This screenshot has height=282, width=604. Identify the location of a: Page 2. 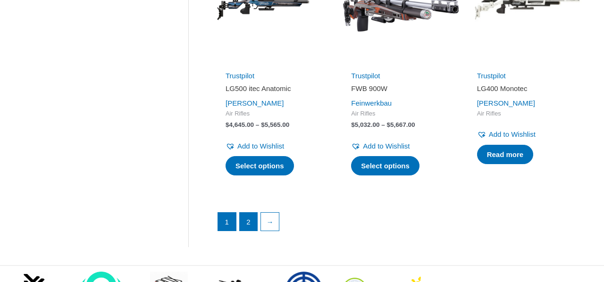
(249, 222).